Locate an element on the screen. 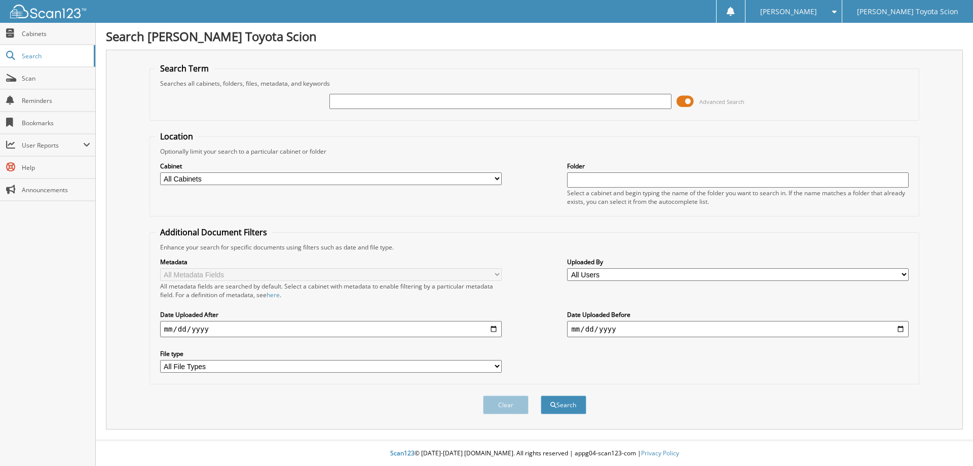 The image size is (973, 466). div: Chat Widget is located at coordinates (948, 442).